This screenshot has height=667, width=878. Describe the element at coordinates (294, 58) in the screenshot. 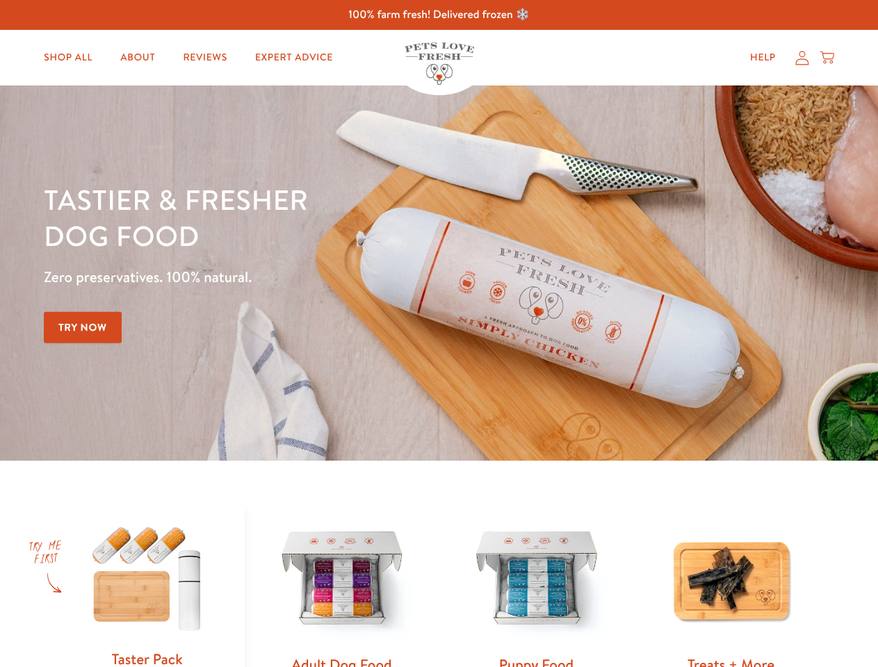

I see `a: Expert Advice` at that location.